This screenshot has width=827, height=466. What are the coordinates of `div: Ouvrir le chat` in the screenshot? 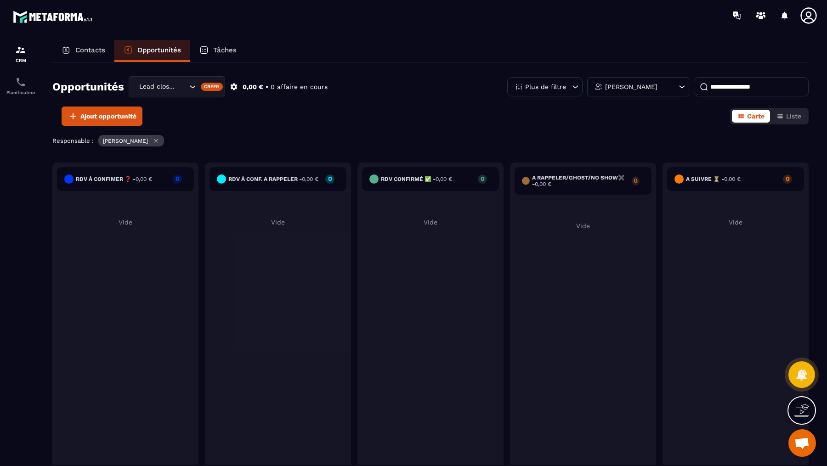 It's located at (802, 443).